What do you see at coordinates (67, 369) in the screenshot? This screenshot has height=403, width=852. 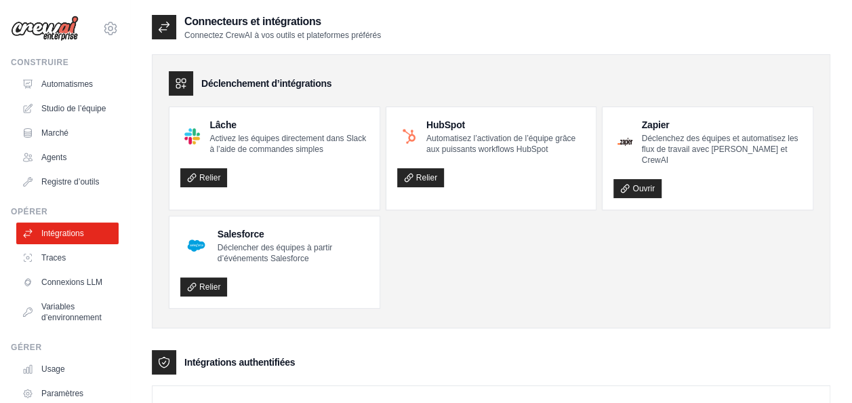 I see `a: Usage` at bounding box center [67, 369].